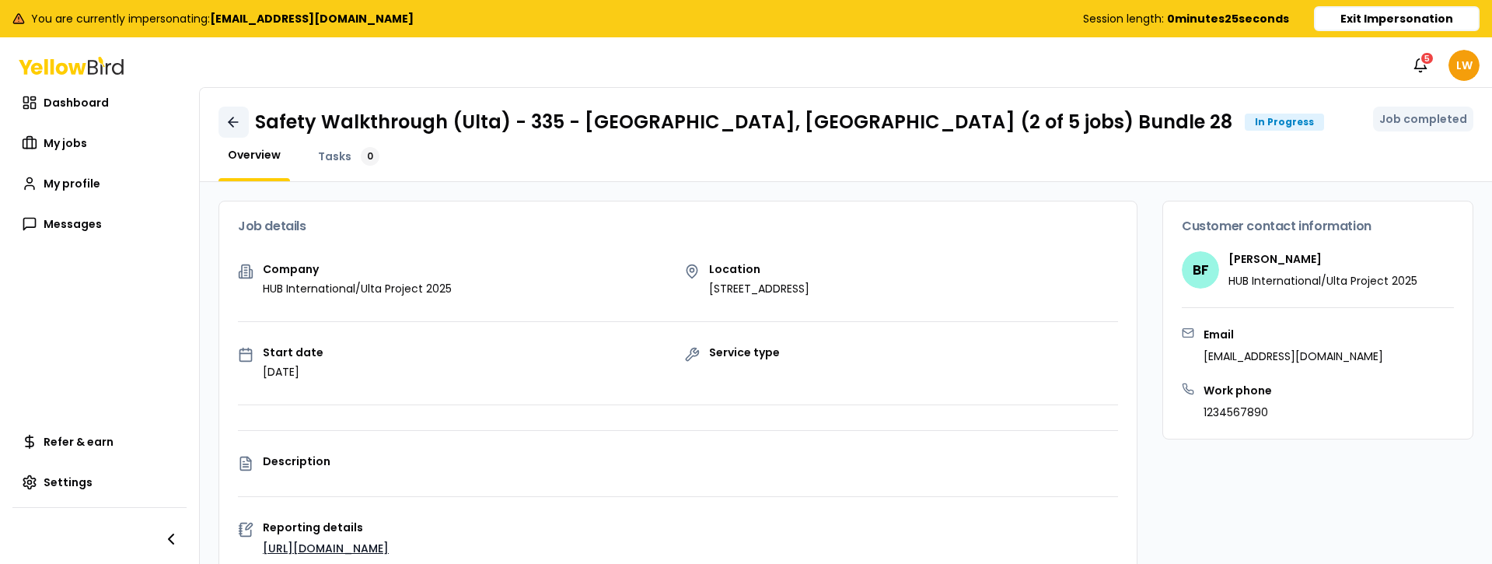  What do you see at coordinates (1238, 412) in the screenshot?
I see `p: 1234567890` at bounding box center [1238, 412].